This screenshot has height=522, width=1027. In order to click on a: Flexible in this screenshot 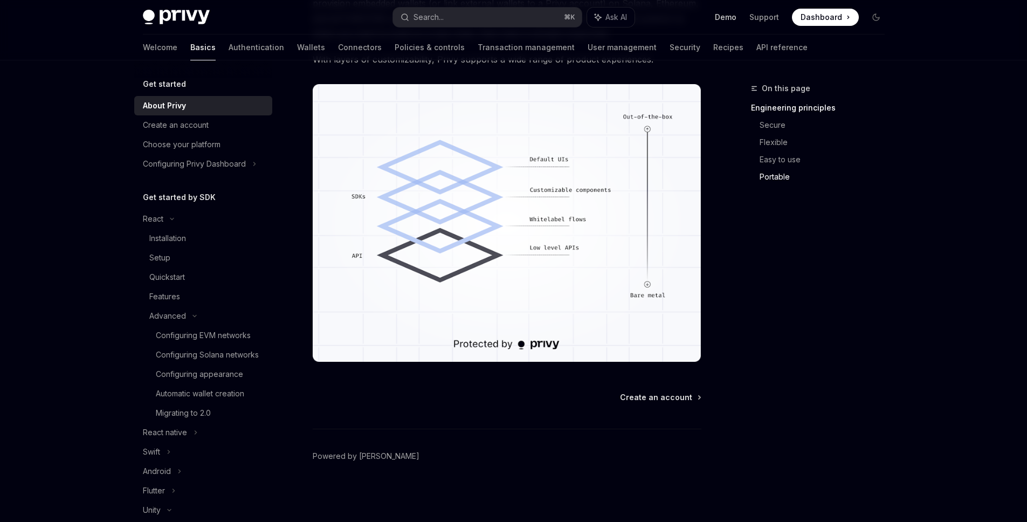, I will do `click(827, 142)`.